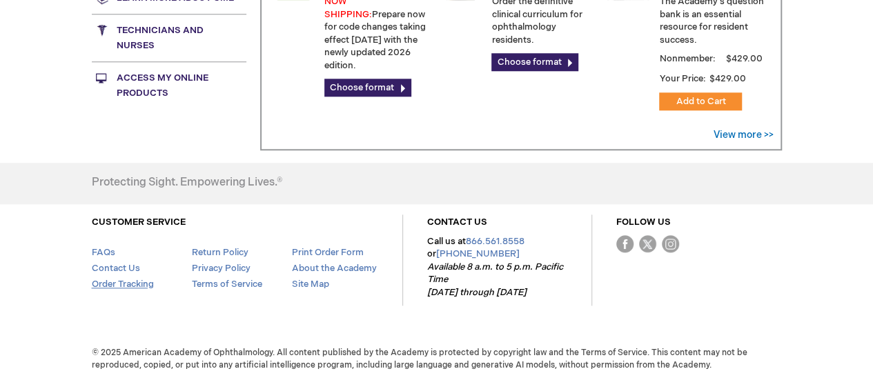  Describe the element at coordinates (123, 284) in the screenshot. I see `a: Order Tracking` at that location.